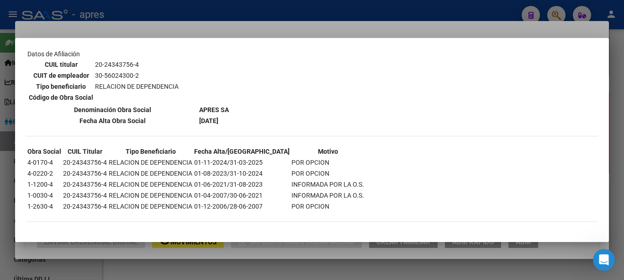  Describe the element at coordinates (44, 162) in the screenshot. I see `td: 4-0170-4` at that location.